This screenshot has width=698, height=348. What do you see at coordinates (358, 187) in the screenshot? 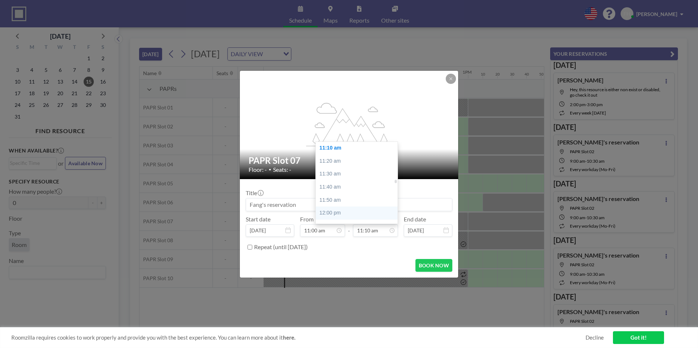
I see `div: 11:40 am` at bounding box center [358, 187].